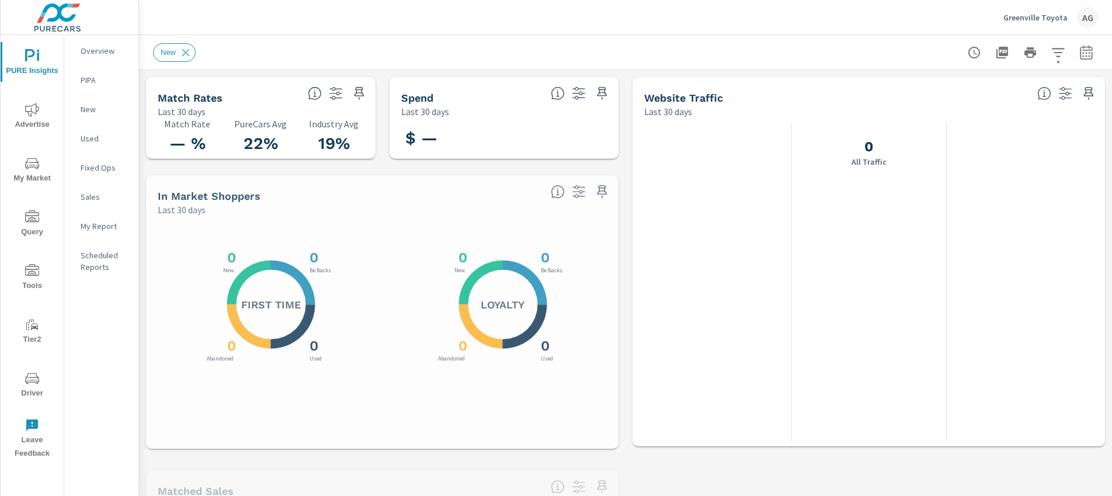 The width and height of the screenshot is (1112, 496). I want to click on h5: Website Traffic, so click(683, 97).